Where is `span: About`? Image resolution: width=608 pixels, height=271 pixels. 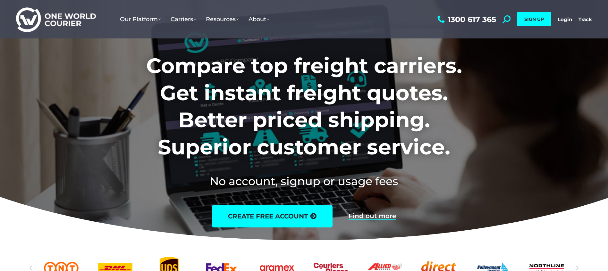
span: About is located at coordinates (259, 19).